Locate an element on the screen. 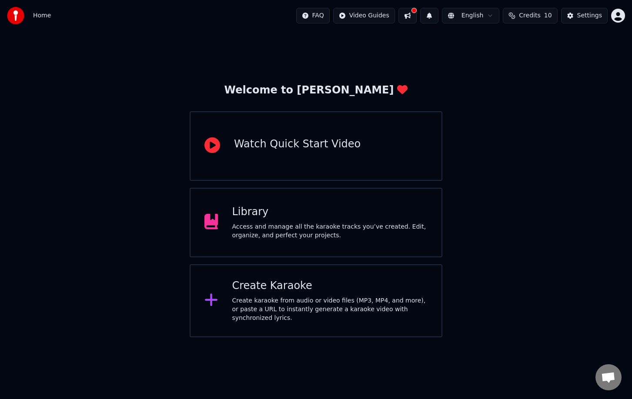 This screenshot has height=399, width=632. div: Create Karaoke is located at coordinates (330, 286).